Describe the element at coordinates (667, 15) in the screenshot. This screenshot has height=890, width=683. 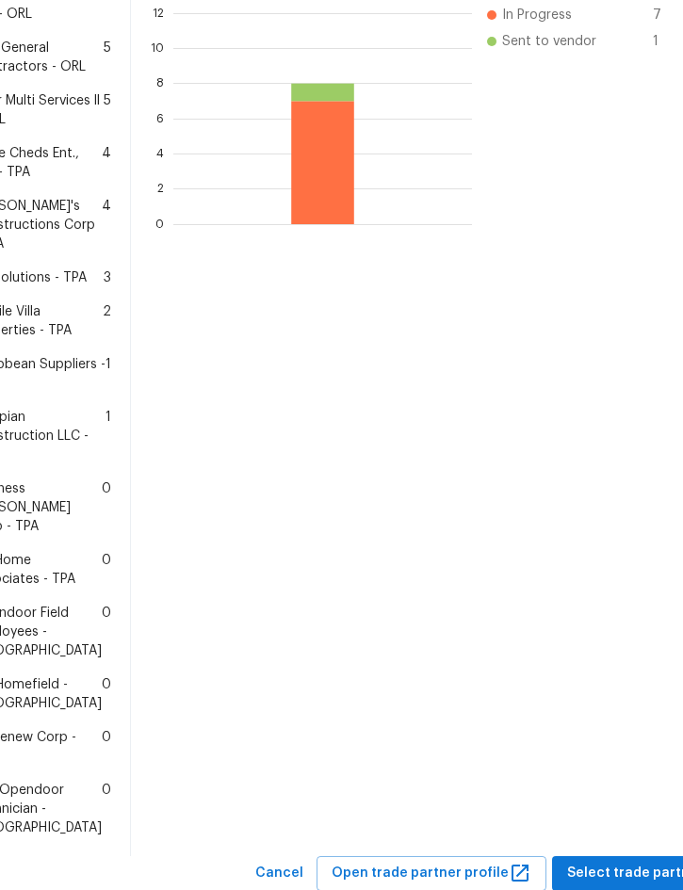
I see `span: 7` at that location.